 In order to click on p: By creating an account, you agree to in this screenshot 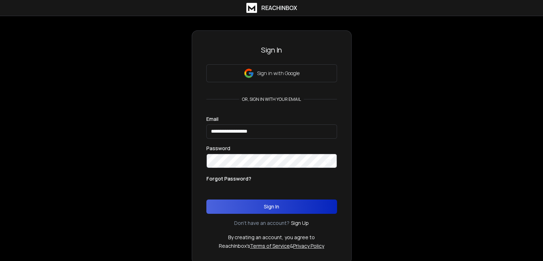, I will do `click(271, 237)`.